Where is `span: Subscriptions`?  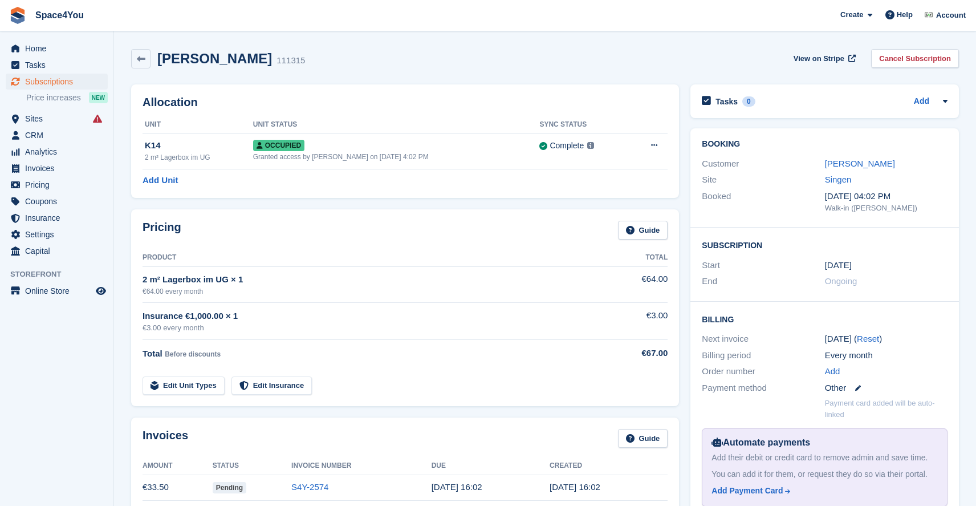
span: Subscriptions is located at coordinates (59, 82).